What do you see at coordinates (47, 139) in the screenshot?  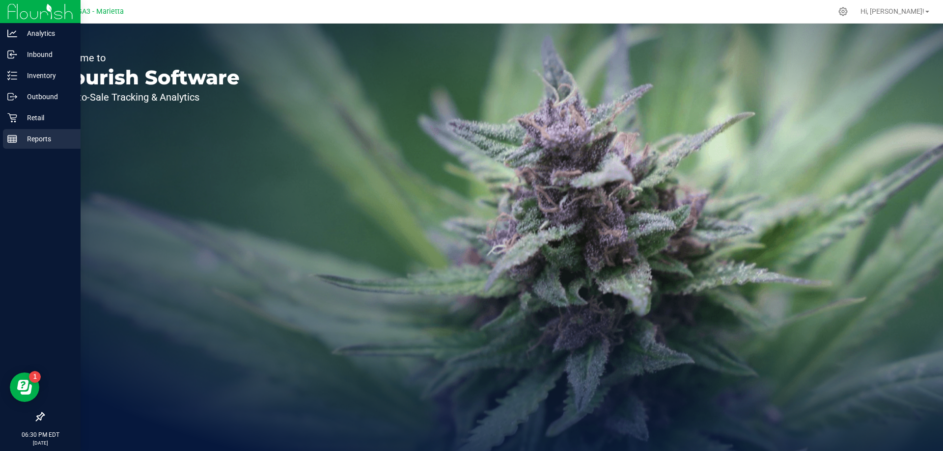 I see `p: Reports` at bounding box center [47, 139].